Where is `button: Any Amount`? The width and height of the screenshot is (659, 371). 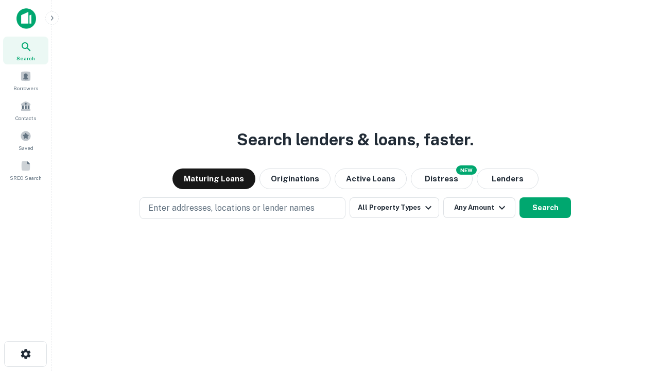 button: Any Amount is located at coordinates (480, 208).